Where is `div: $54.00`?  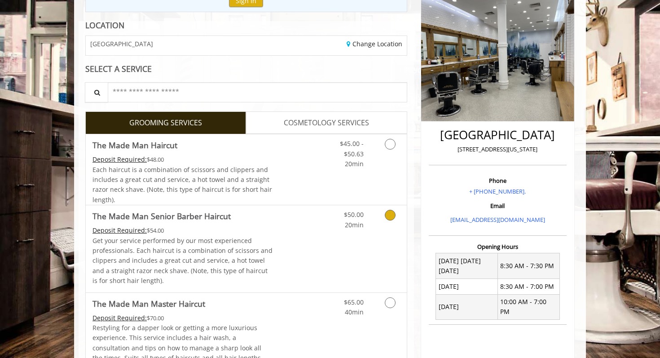
div: $54.00 is located at coordinates (183, 230).